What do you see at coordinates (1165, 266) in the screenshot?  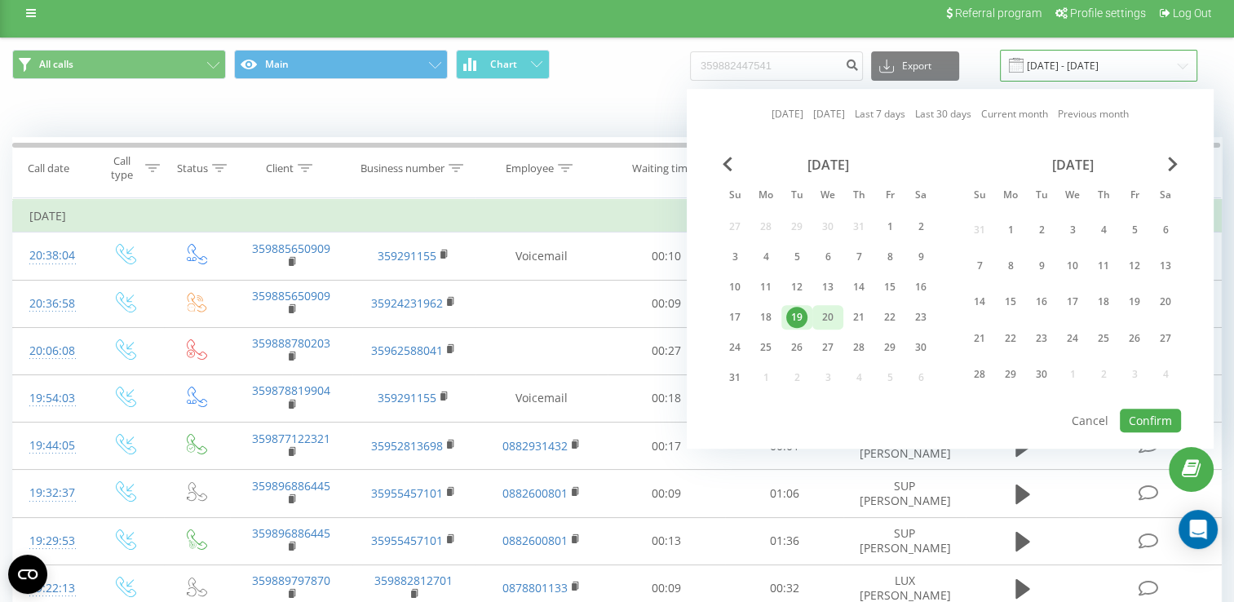 I see `div: Sat Sep 13, 2025` at bounding box center [1165, 266].